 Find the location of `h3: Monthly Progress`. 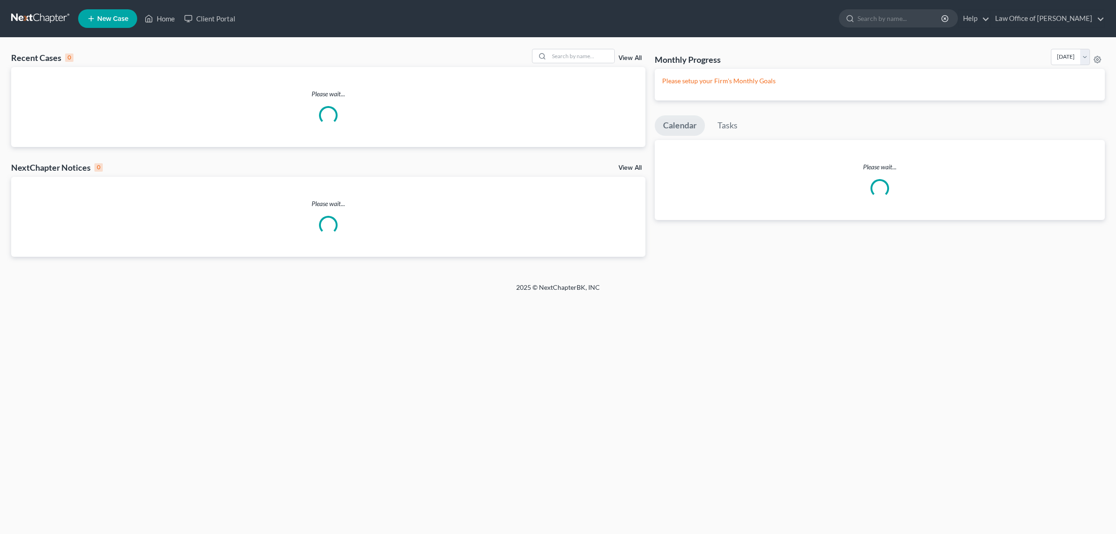

h3: Monthly Progress is located at coordinates (688, 60).